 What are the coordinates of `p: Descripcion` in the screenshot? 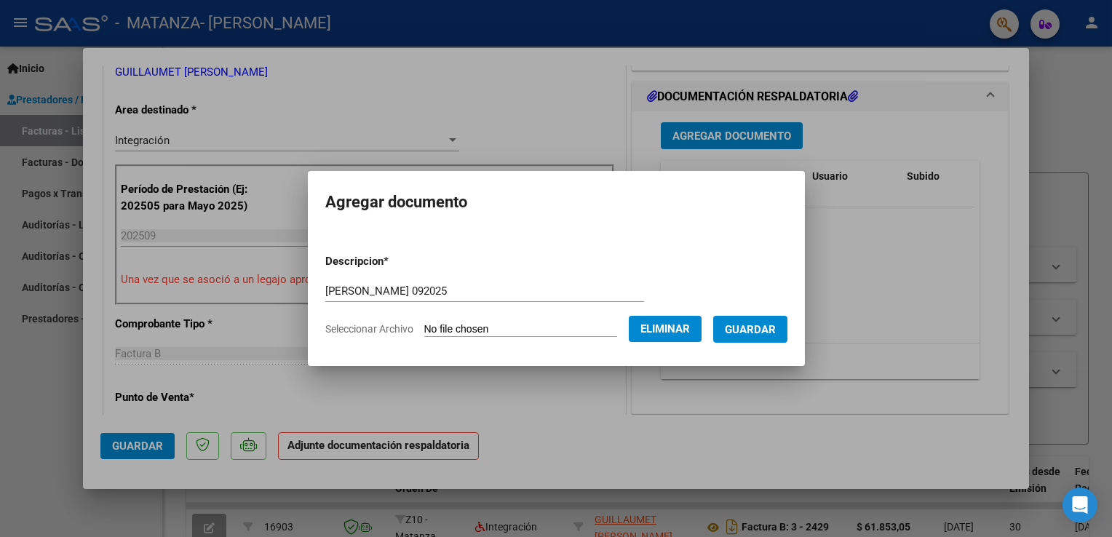 It's located at (394, 261).